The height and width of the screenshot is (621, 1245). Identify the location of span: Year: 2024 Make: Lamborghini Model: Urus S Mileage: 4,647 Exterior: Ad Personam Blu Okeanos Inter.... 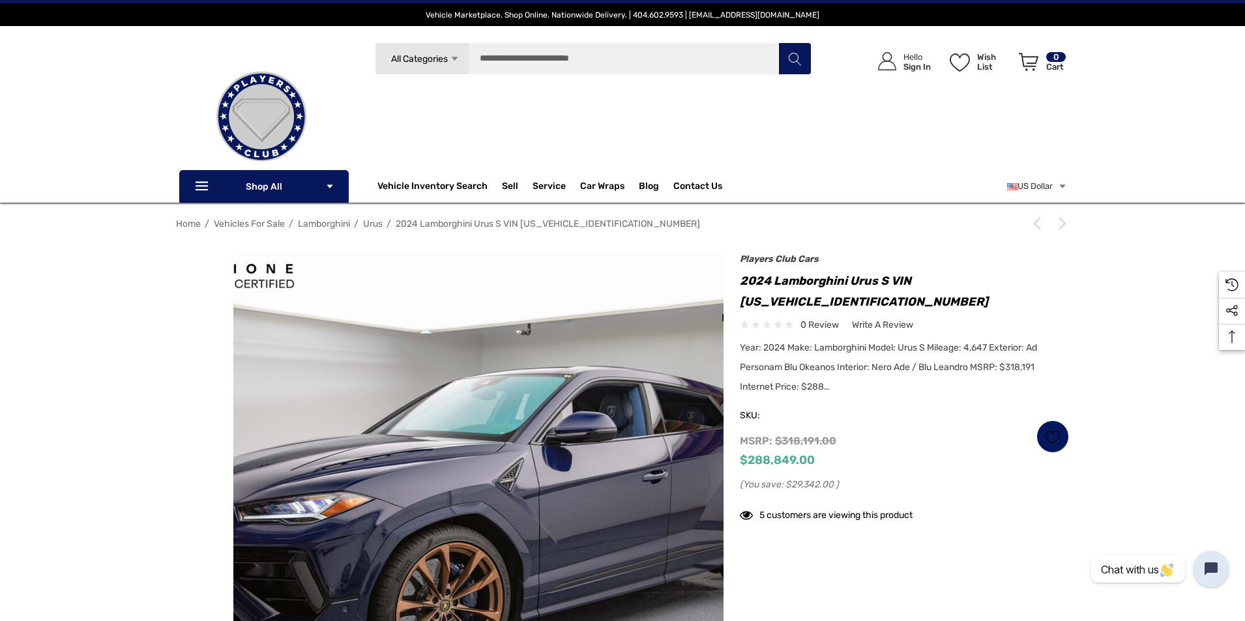
(888, 367).